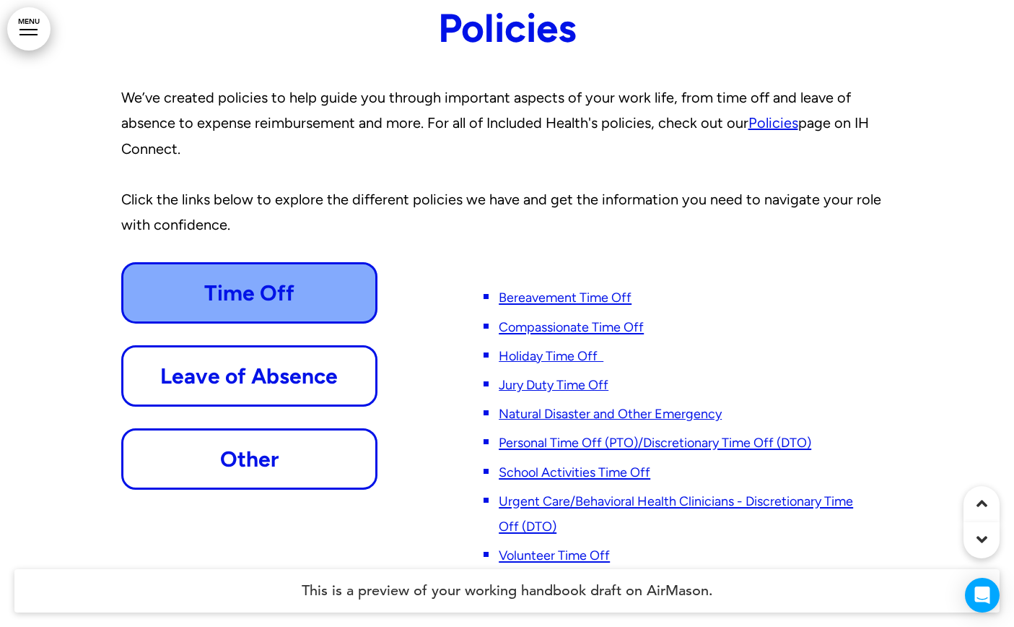 The height and width of the screenshot is (627, 1014). What do you see at coordinates (508, 28) in the screenshot?
I see `h1: Policies` at bounding box center [508, 28].